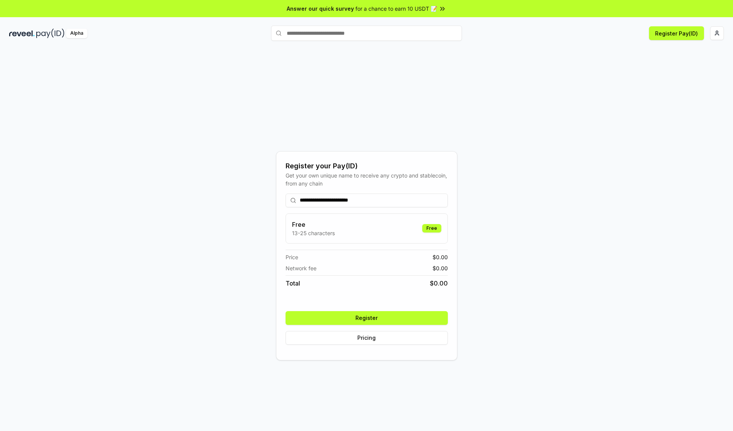  I want to click on span: Network fee, so click(301, 268).